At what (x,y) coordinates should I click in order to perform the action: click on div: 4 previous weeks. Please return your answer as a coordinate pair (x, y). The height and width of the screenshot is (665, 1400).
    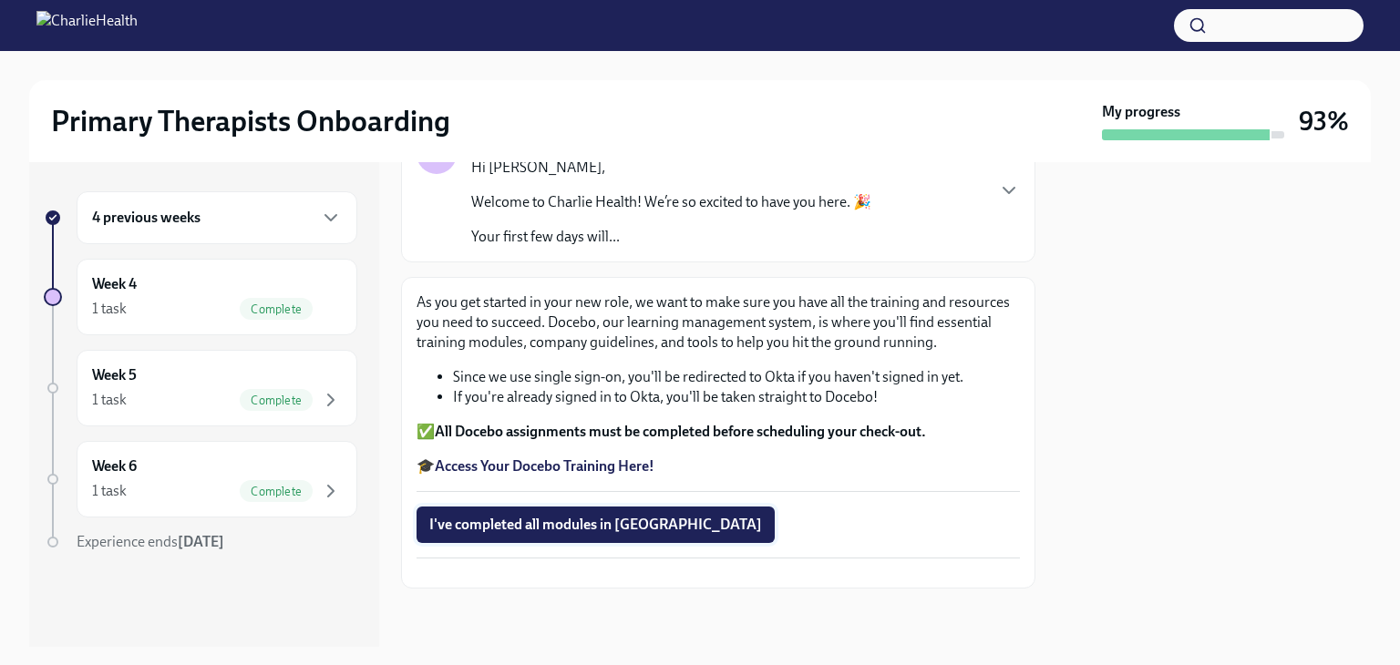
    Looking at the image, I should click on (217, 218).